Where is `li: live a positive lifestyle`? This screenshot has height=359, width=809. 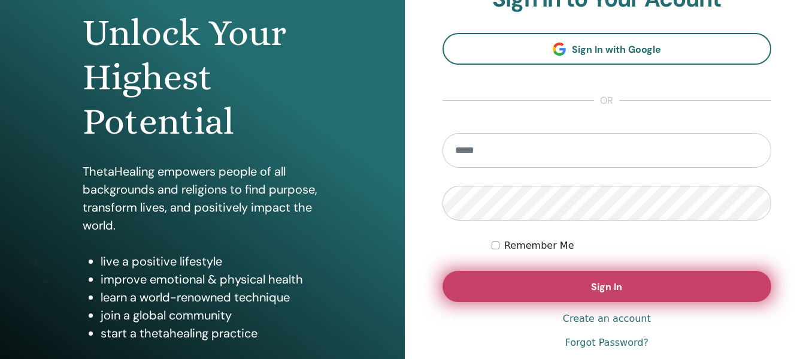 li: live a positive lifestyle is located at coordinates (211, 261).